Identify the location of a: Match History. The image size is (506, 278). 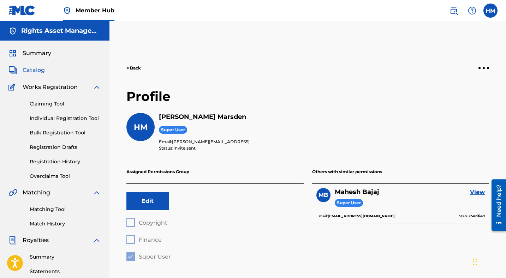
(65, 224).